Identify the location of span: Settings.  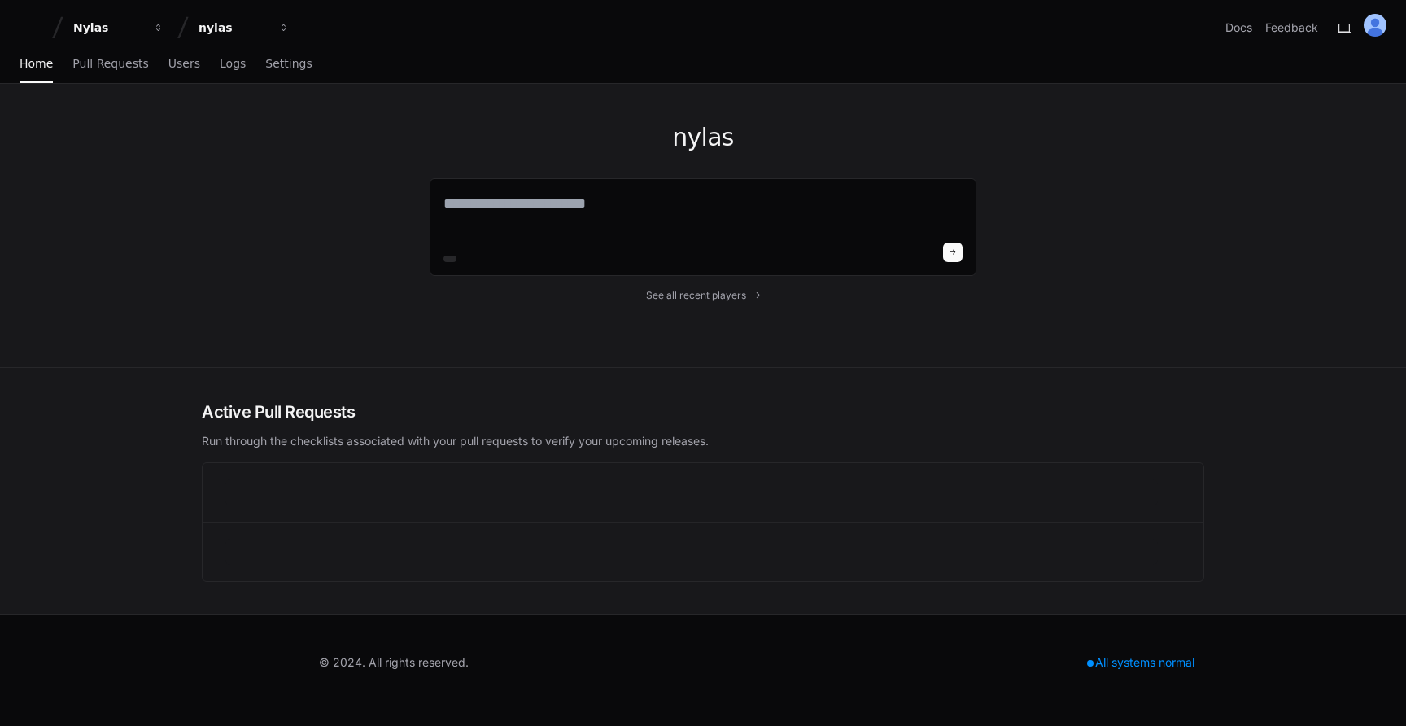
(288, 63).